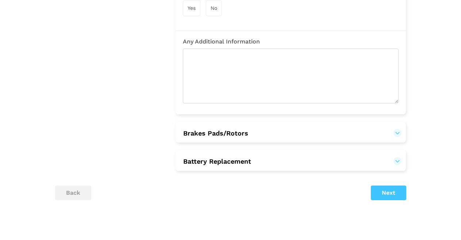 Image resolution: width=461 pixels, height=240 pixels. Describe the element at coordinates (192, 8) in the screenshot. I see `span: Yes` at that location.